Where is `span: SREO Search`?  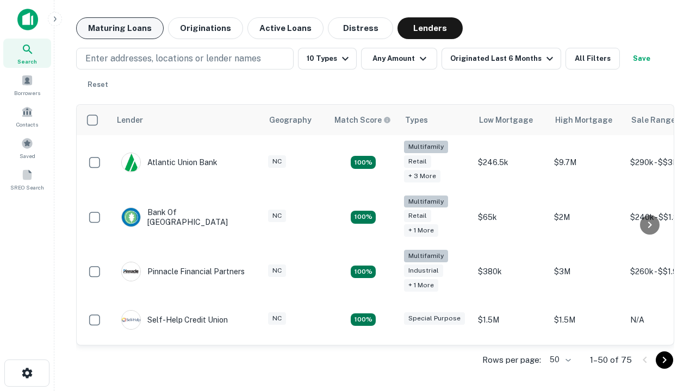 span: SREO Search is located at coordinates (27, 188).